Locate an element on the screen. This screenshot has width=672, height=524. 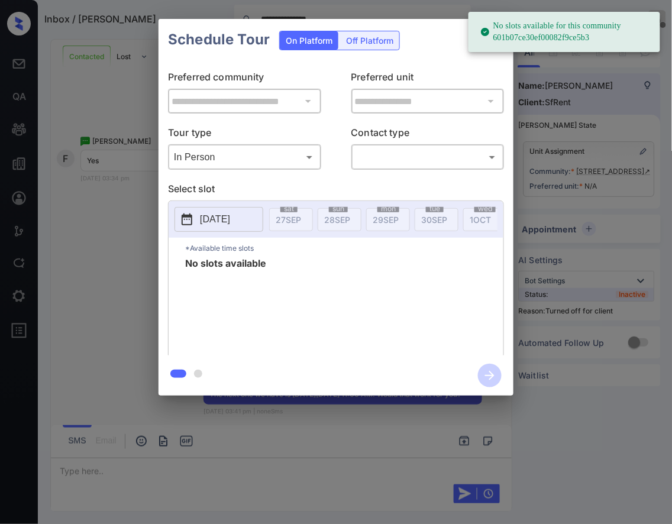
p: Preferred unit is located at coordinates (428, 79).